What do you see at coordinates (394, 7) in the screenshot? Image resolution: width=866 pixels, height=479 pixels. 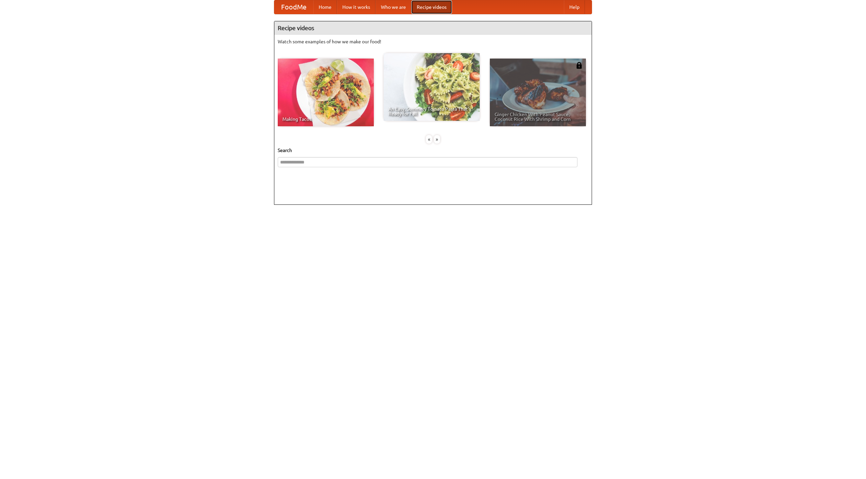 I see `a: Who we are` at bounding box center [394, 7].